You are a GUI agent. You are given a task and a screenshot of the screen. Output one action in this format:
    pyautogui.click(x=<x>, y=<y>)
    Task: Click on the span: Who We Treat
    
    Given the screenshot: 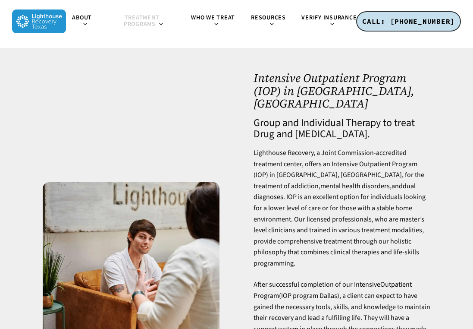 What is the action you would take?
    pyautogui.click(x=213, y=18)
    